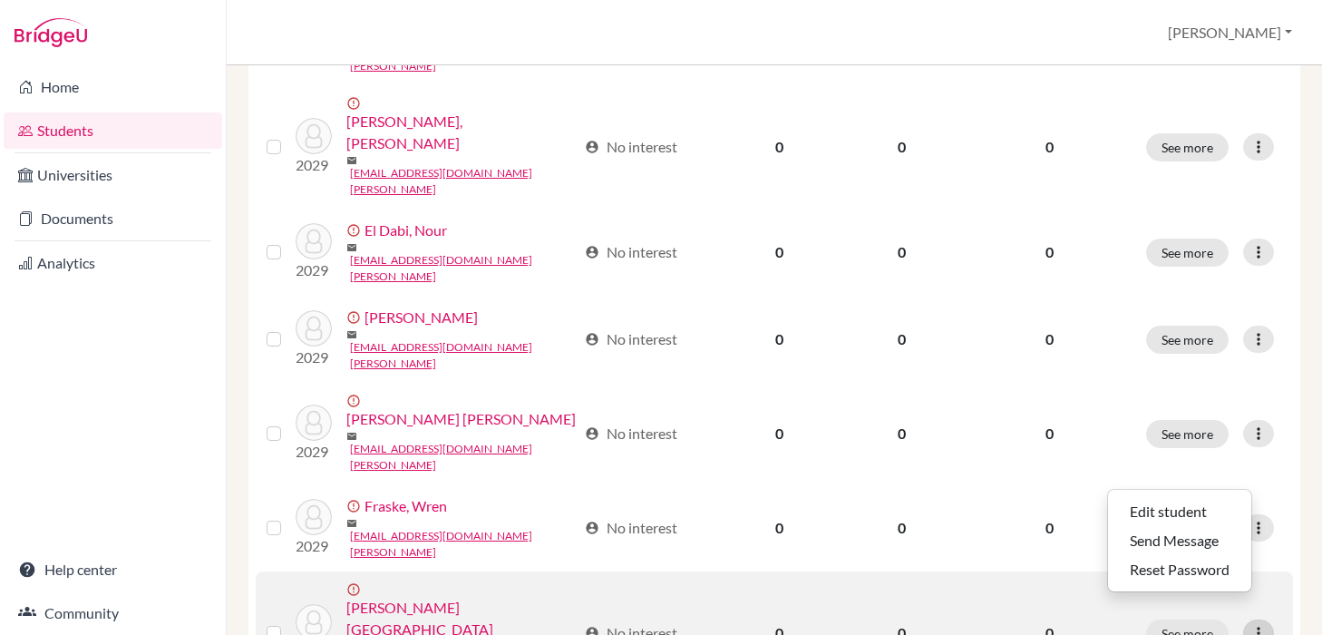 This screenshot has height=635, width=1322. What do you see at coordinates (314, 517) in the screenshot?
I see `img: Fraske, Wren` at bounding box center [314, 517].